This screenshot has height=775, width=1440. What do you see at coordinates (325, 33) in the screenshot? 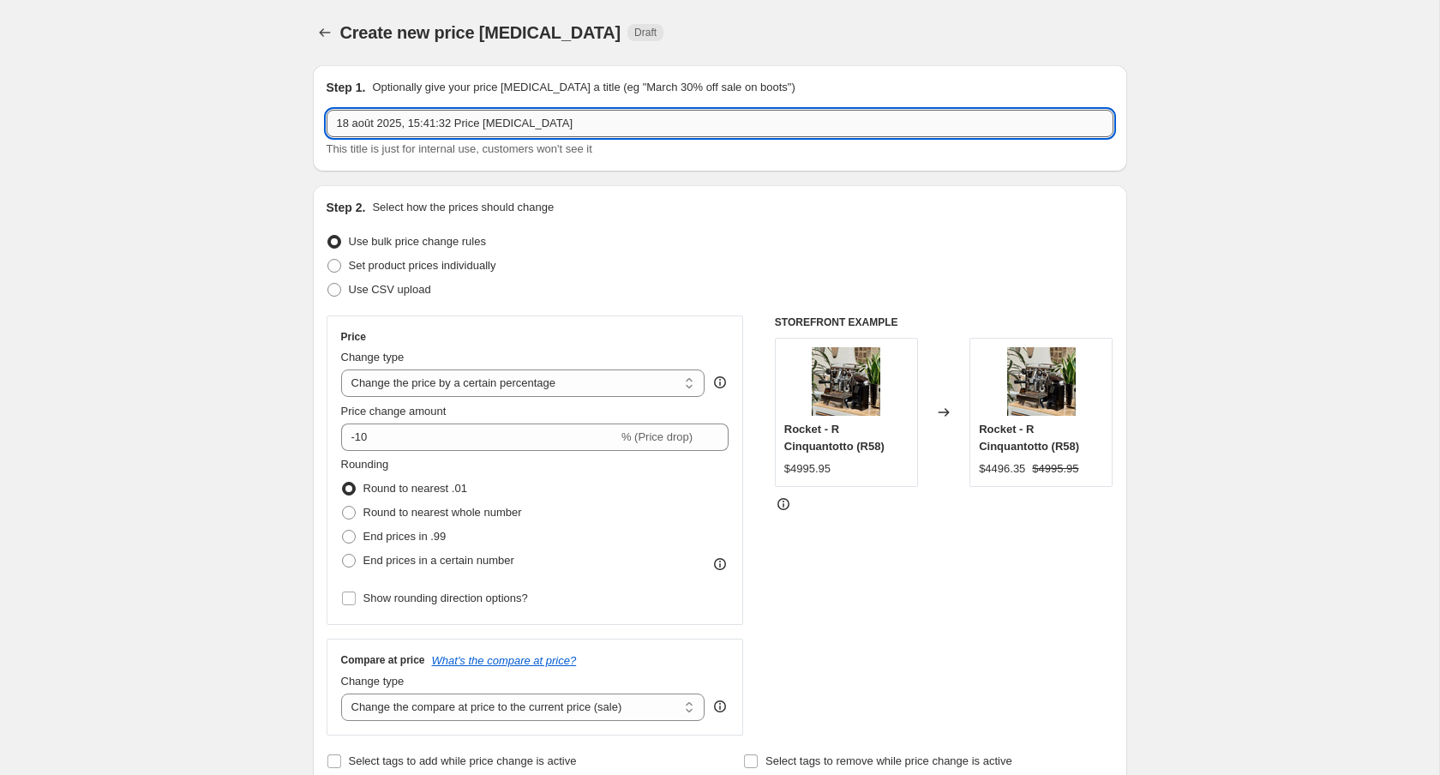
I see `button: Price change jobs` at bounding box center [325, 33].